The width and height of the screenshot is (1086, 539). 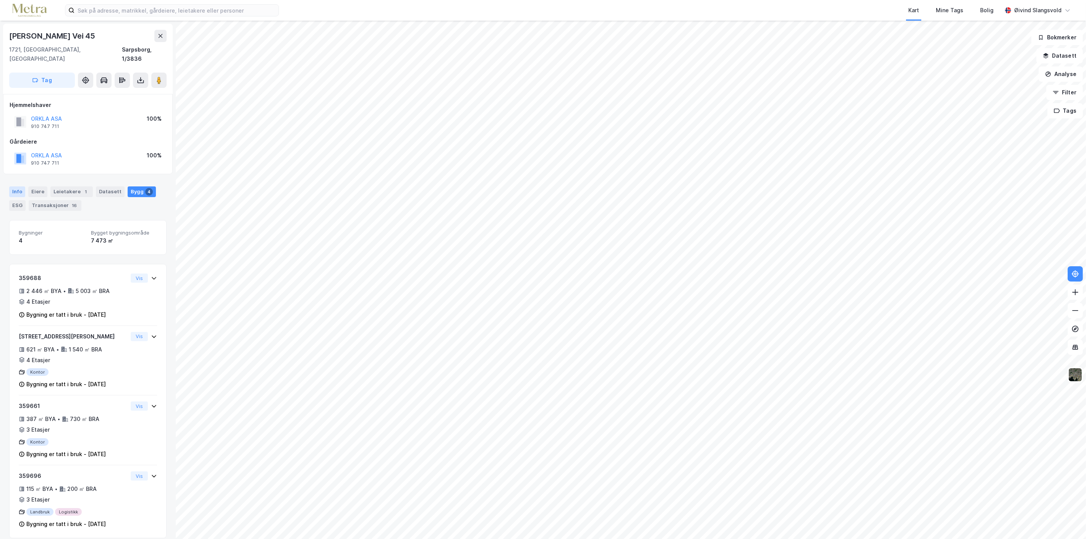 I want to click on div: 621 ㎡ BYA, so click(x=40, y=350).